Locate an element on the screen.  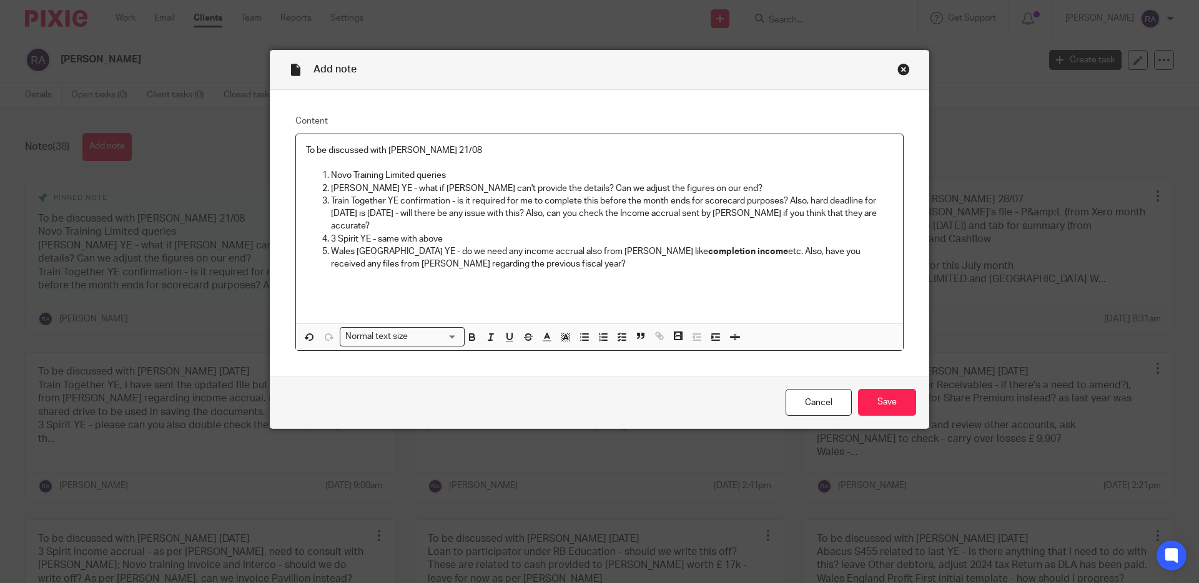
p: Novo Training Limited queries is located at coordinates (612, 175).